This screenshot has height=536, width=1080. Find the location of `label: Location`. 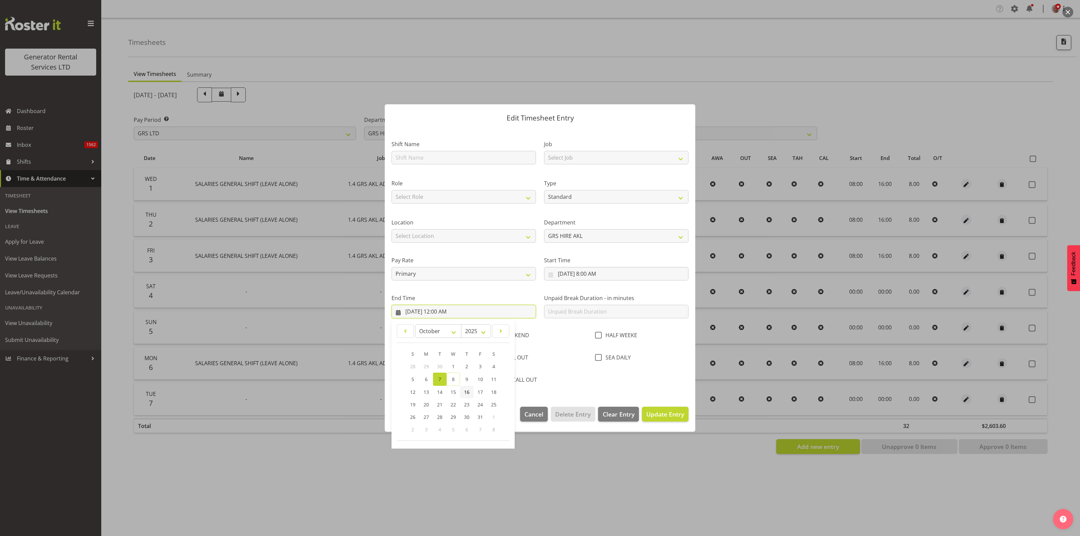

label: Location is located at coordinates (464, 222).